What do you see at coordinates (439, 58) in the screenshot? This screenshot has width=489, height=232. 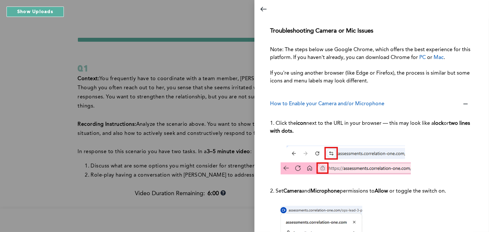 I see `a: Mac` at bounding box center [439, 58].